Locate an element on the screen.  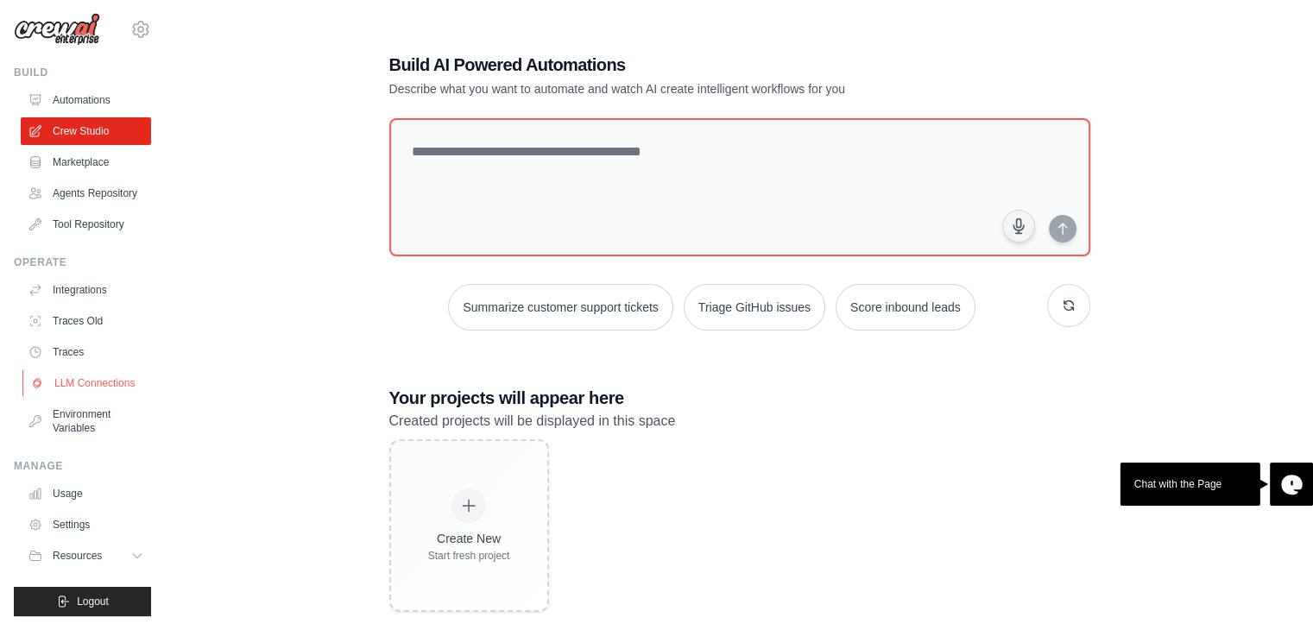
div: Start fresh project is located at coordinates (469, 556).